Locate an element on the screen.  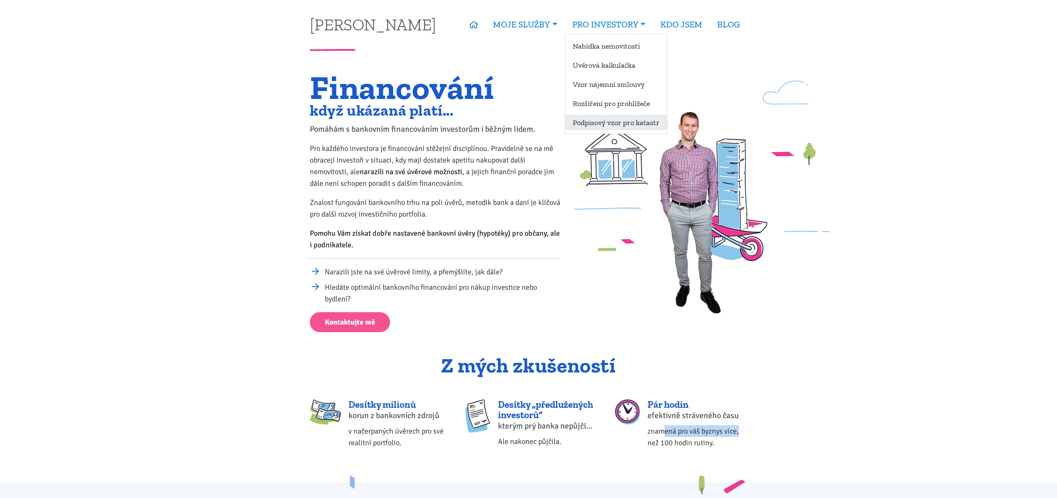
div: kterým prý banka nepůjčí... is located at coordinates (548, 426).